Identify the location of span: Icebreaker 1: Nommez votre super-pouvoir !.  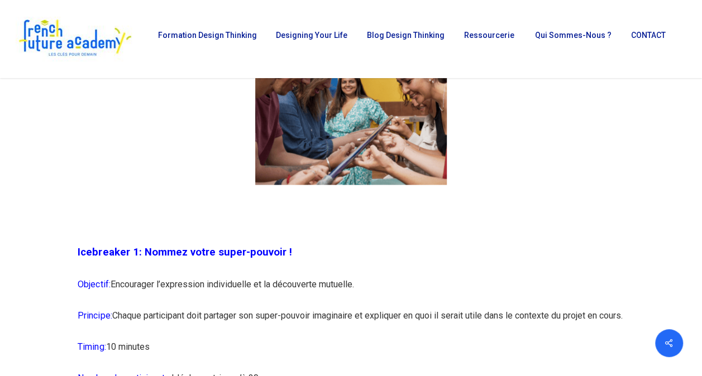
(184, 252).